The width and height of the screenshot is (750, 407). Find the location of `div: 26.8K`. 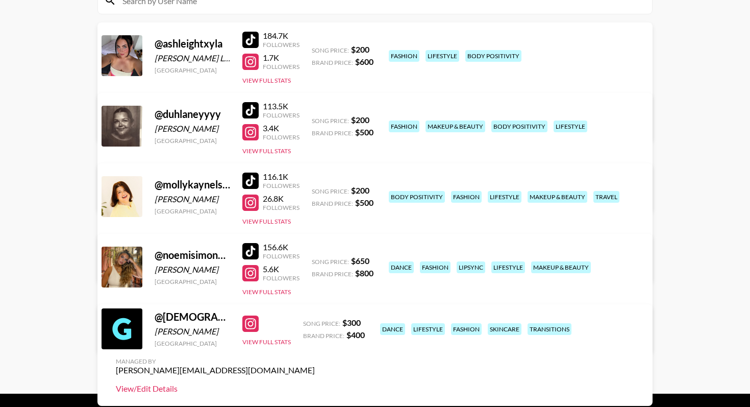

div: 26.8K is located at coordinates (281, 199).